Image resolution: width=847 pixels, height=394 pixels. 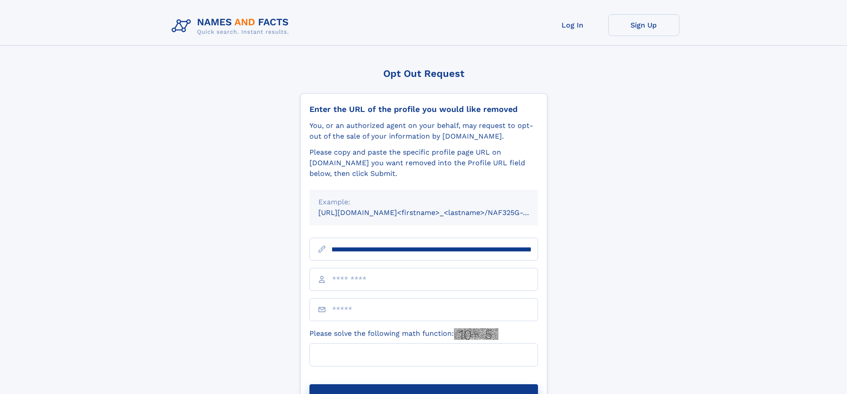 I want to click on label: Please solve the following math function:, so click(x=404, y=334).